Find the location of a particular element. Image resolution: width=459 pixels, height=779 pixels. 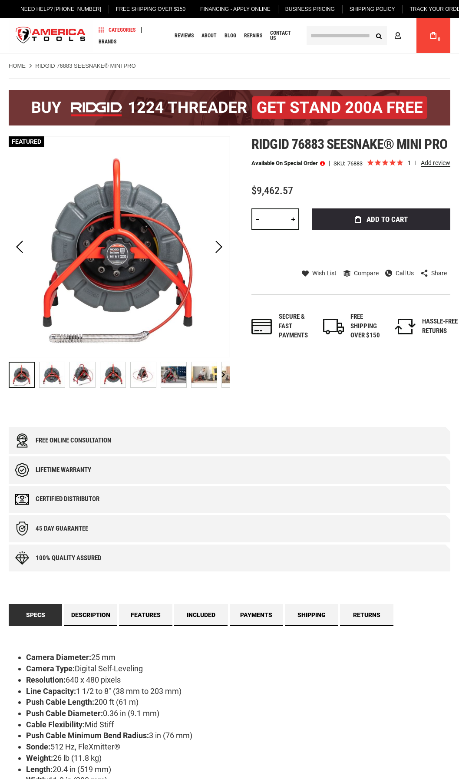

span: Repairs is located at coordinates (253, 36).